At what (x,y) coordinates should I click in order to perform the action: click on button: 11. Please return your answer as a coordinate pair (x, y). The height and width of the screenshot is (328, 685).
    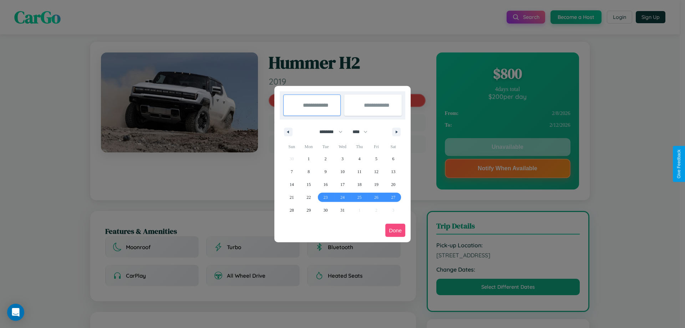
    Looking at the image, I should click on (359, 172).